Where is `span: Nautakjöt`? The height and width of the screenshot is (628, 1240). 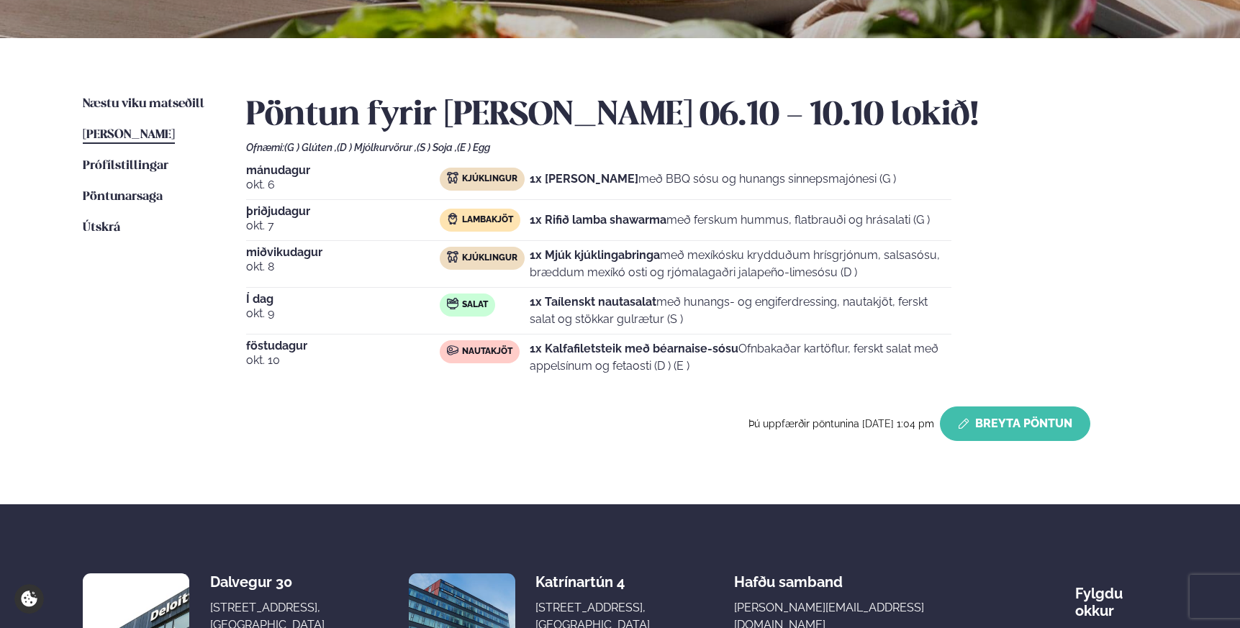
span: Nautakjöt is located at coordinates (487, 352).